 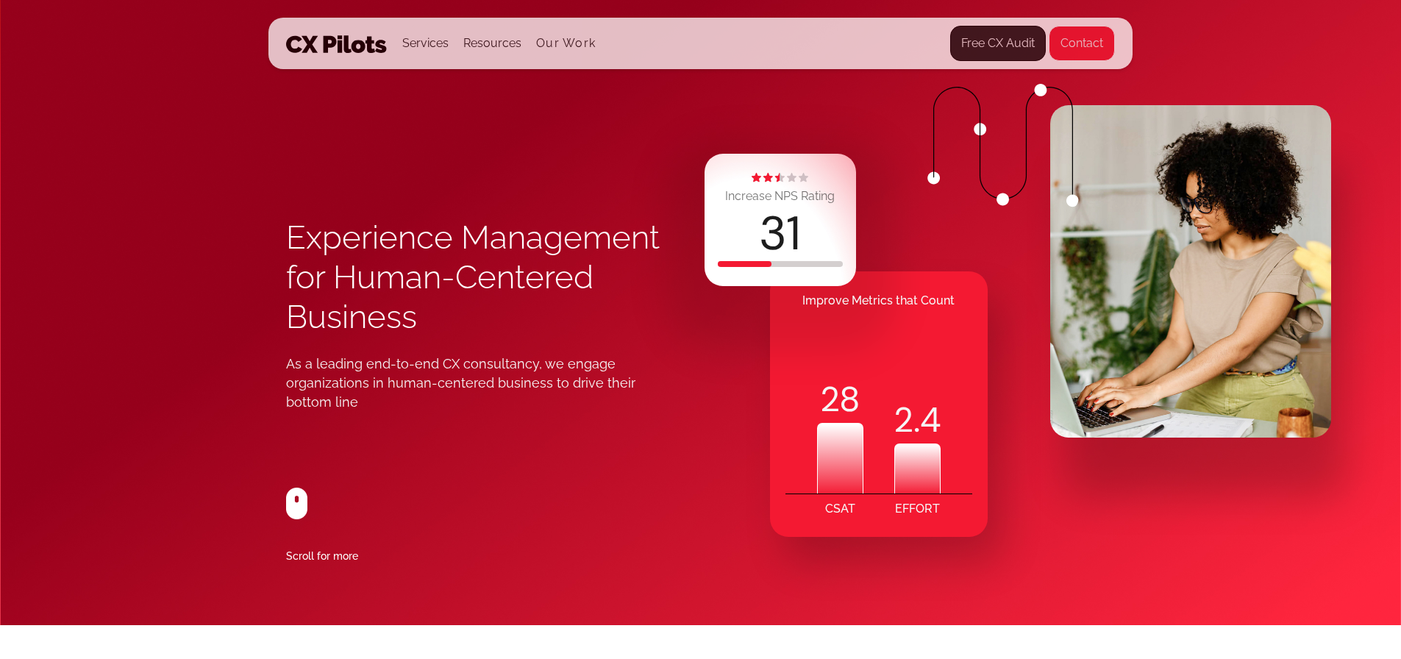 I want to click on div: Services, so click(x=425, y=43).